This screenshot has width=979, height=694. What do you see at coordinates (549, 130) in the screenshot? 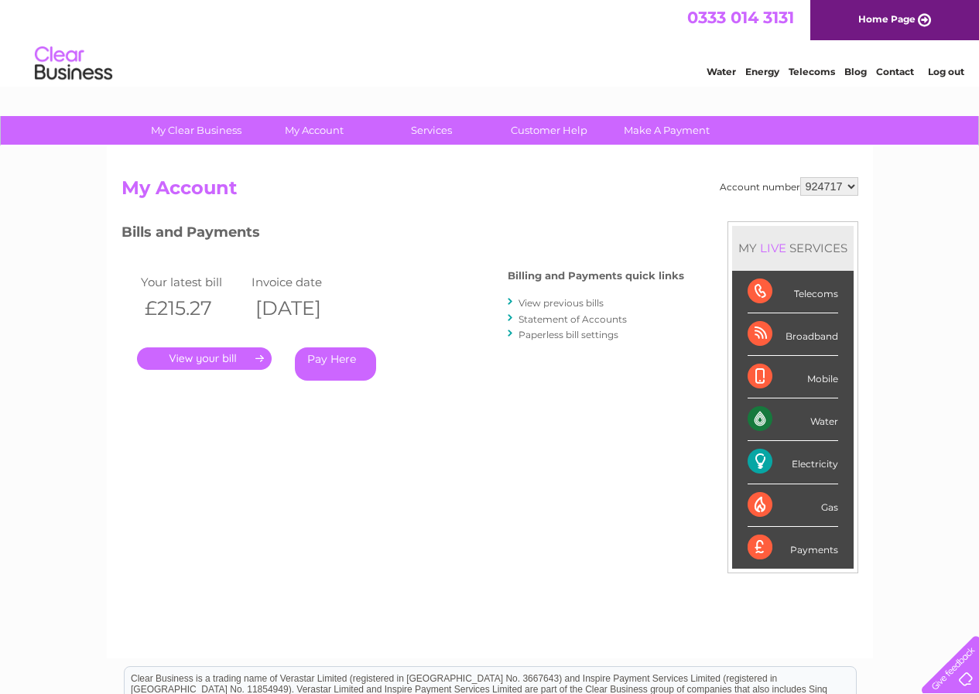
I see `a: Customer Help` at bounding box center [549, 130].